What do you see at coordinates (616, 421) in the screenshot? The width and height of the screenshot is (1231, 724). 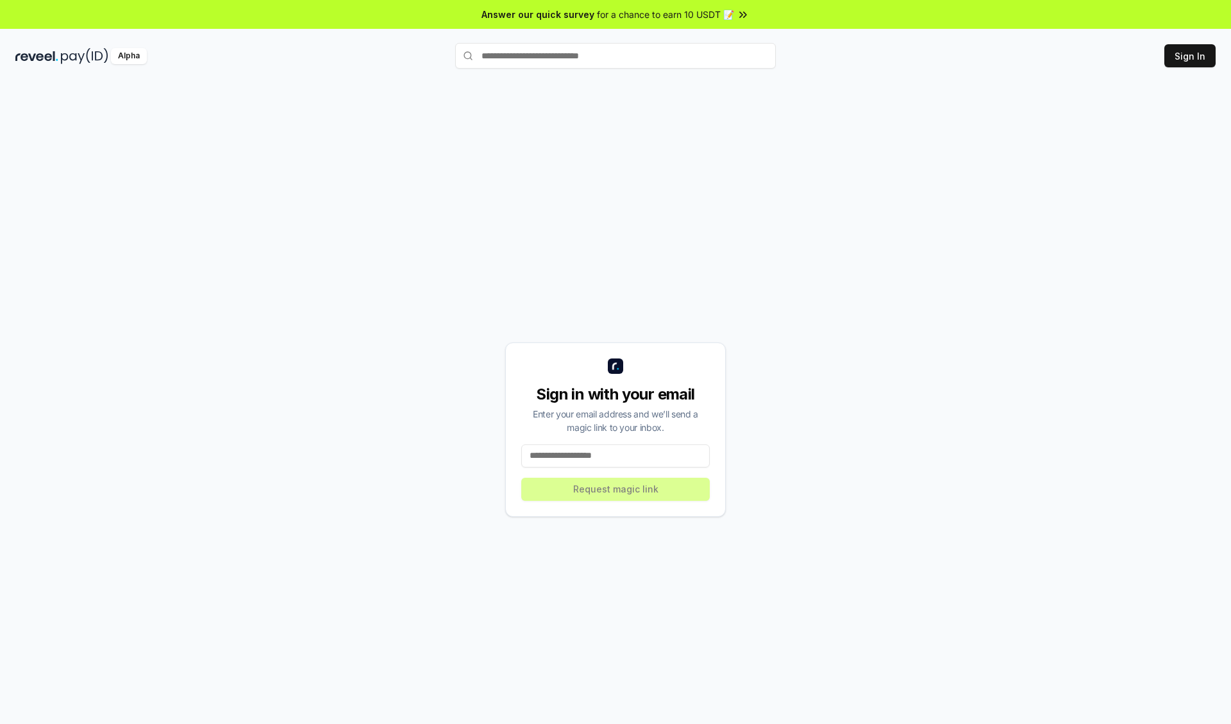 I see `div: Enter your email address and we’ll send a magic link to your inbox.` at bounding box center [616, 421].